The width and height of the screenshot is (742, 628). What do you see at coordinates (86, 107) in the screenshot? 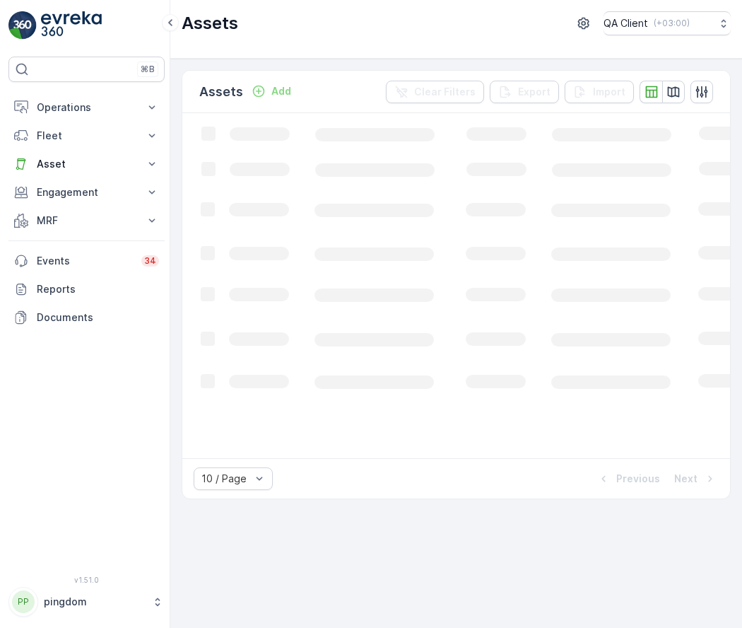
I see `p: Operations` at bounding box center [86, 107].